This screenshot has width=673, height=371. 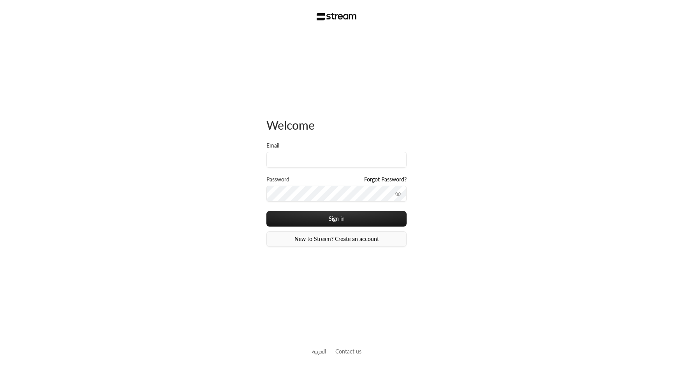 I want to click on a: العربية, so click(x=319, y=351).